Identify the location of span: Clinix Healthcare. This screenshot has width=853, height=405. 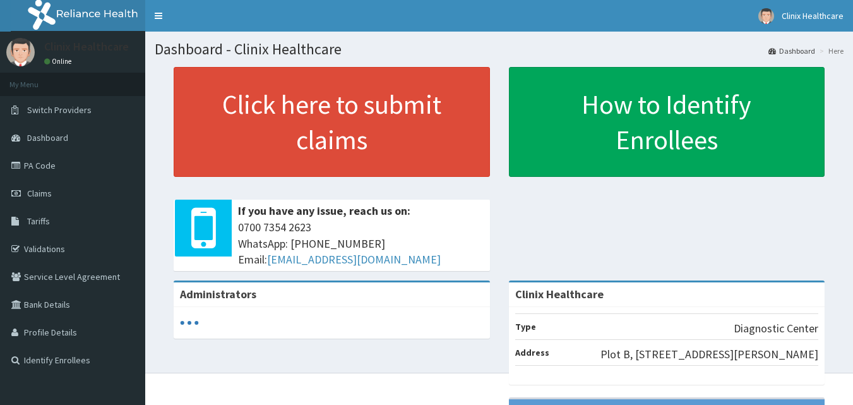
(813, 16).